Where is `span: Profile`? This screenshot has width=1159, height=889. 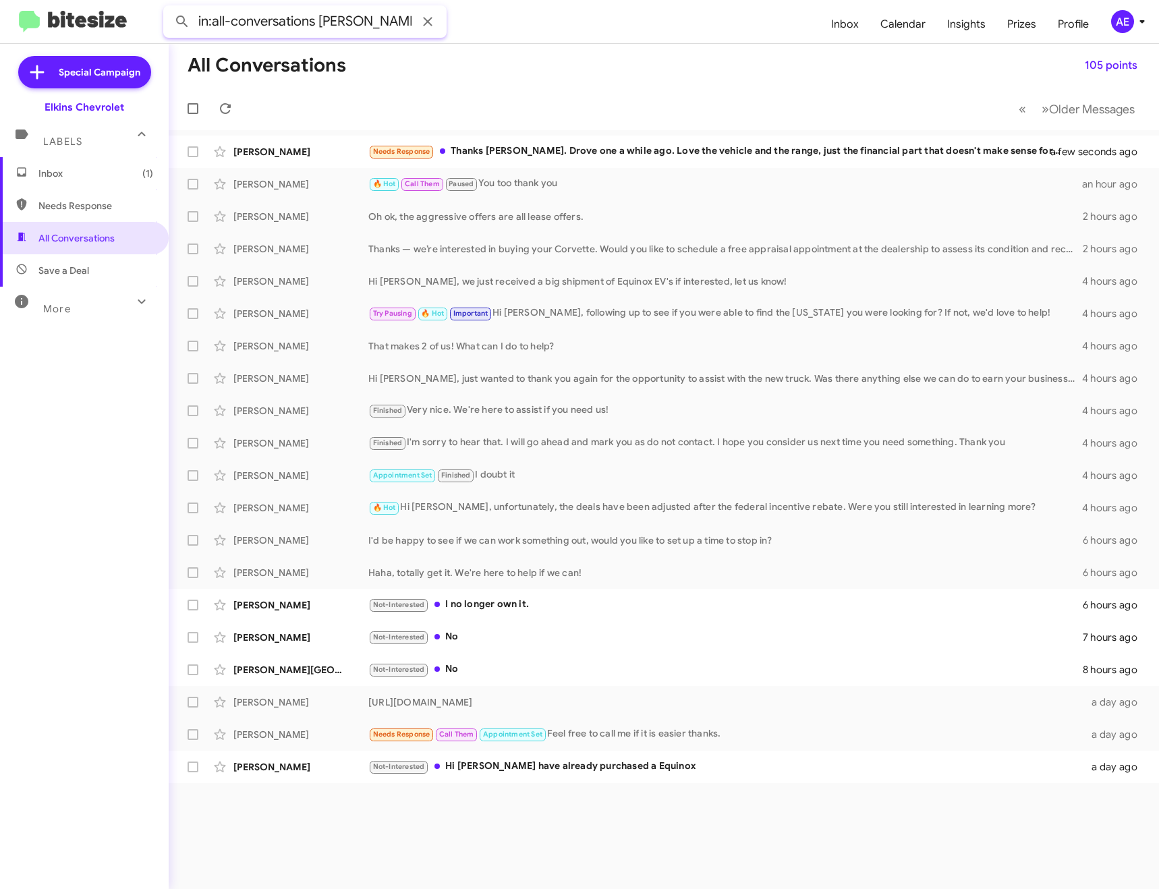 span: Profile is located at coordinates (1074, 24).